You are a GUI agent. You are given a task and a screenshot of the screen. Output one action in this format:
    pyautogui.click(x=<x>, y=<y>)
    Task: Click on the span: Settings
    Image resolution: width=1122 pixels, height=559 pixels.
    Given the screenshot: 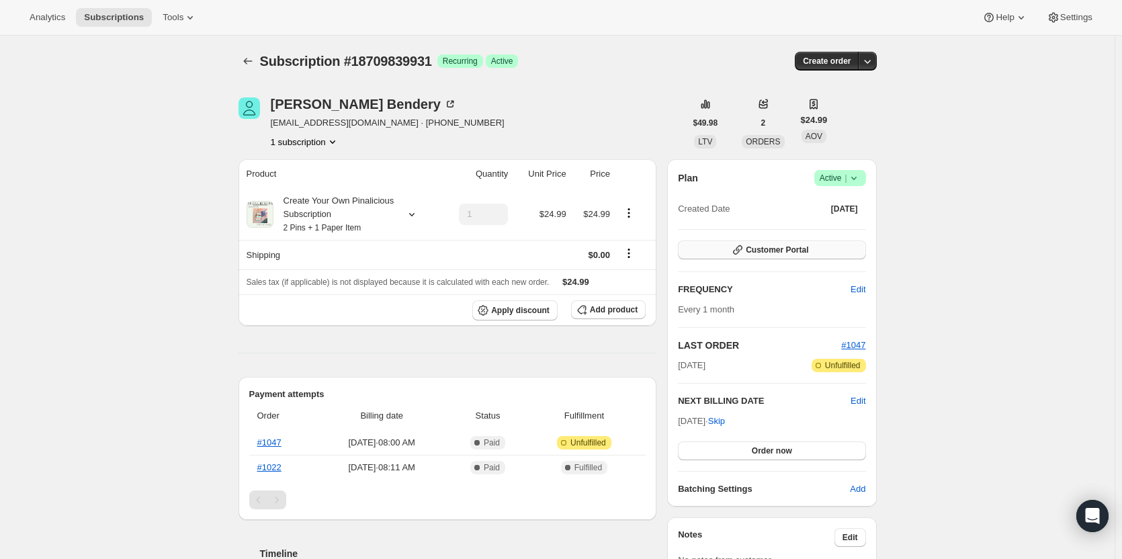 What is the action you would take?
    pyautogui.click(x=1076, y=17)
    